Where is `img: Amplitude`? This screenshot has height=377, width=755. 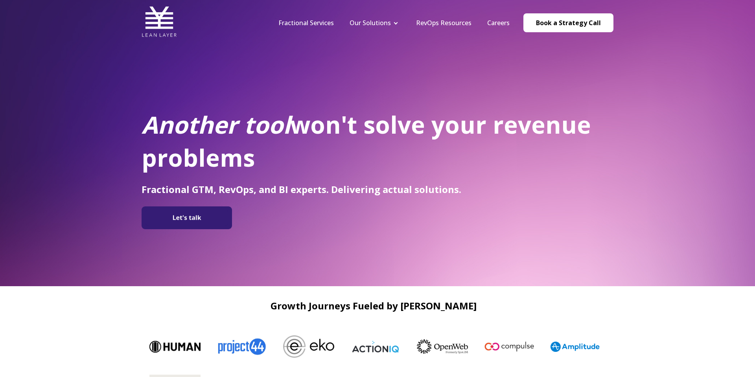
img: Amplitude is located at coordinates (567, 347).